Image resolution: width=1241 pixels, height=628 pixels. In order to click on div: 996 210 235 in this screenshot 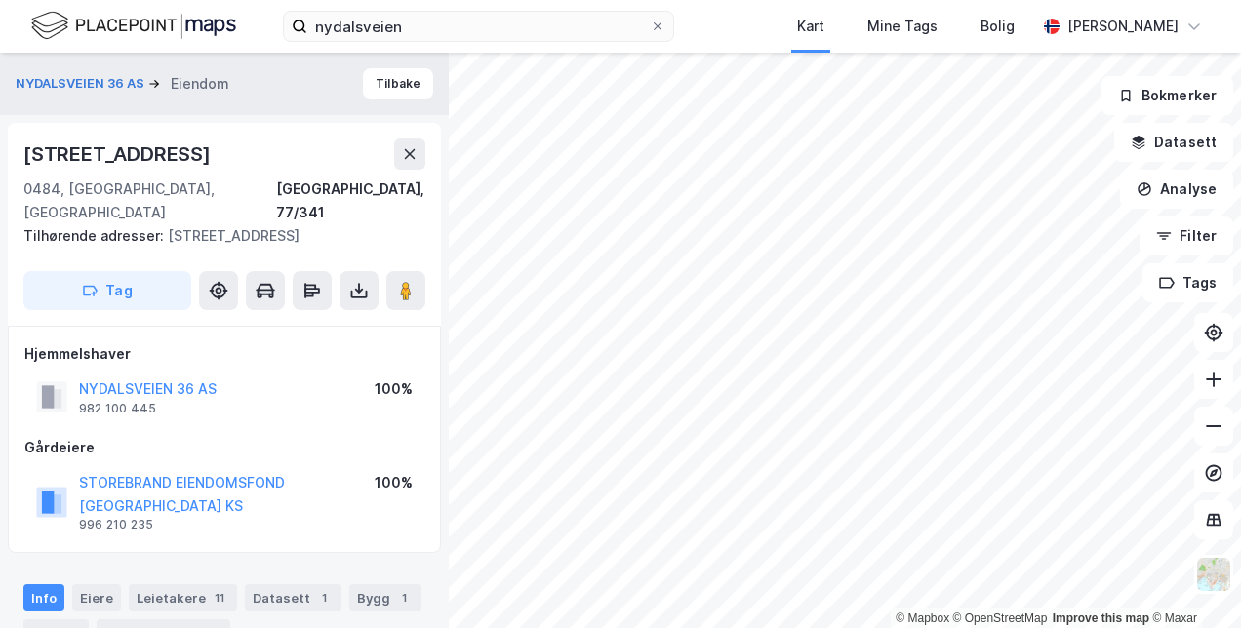, I will do `click(116, 525)`.